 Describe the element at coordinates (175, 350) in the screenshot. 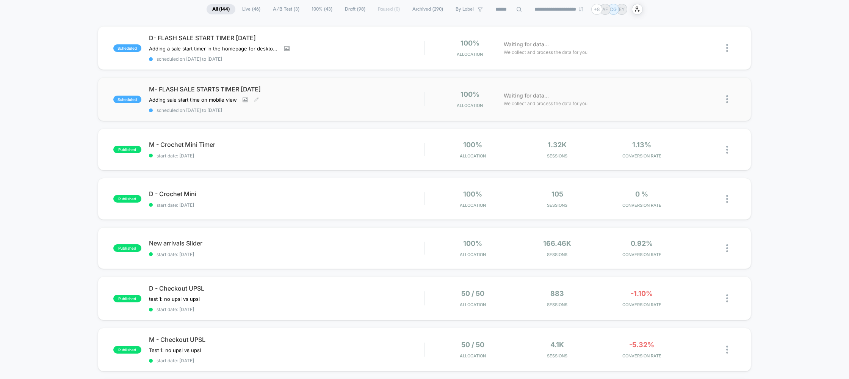

I see `span: Test 1: no upsl vs upsl` at that location.